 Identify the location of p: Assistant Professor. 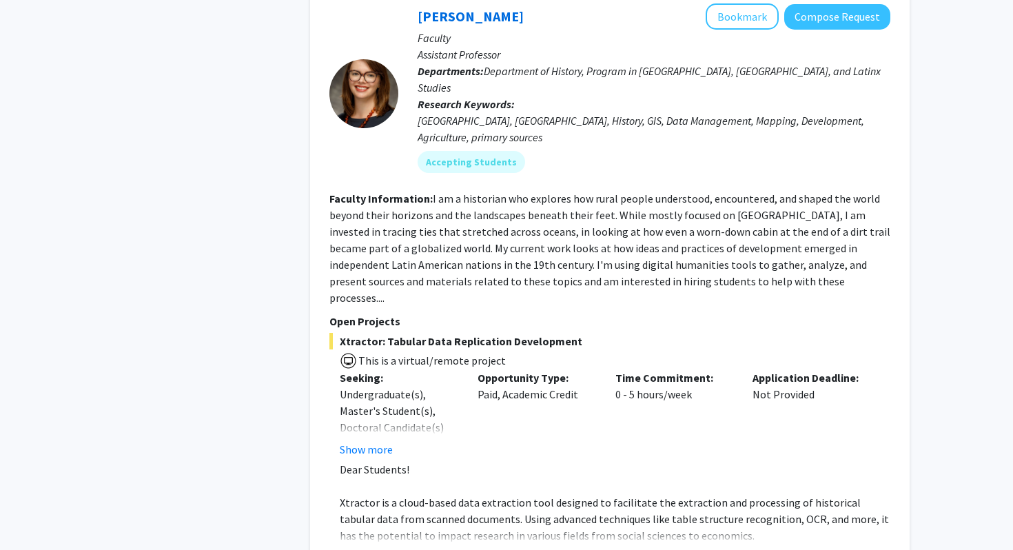
(654, 54).